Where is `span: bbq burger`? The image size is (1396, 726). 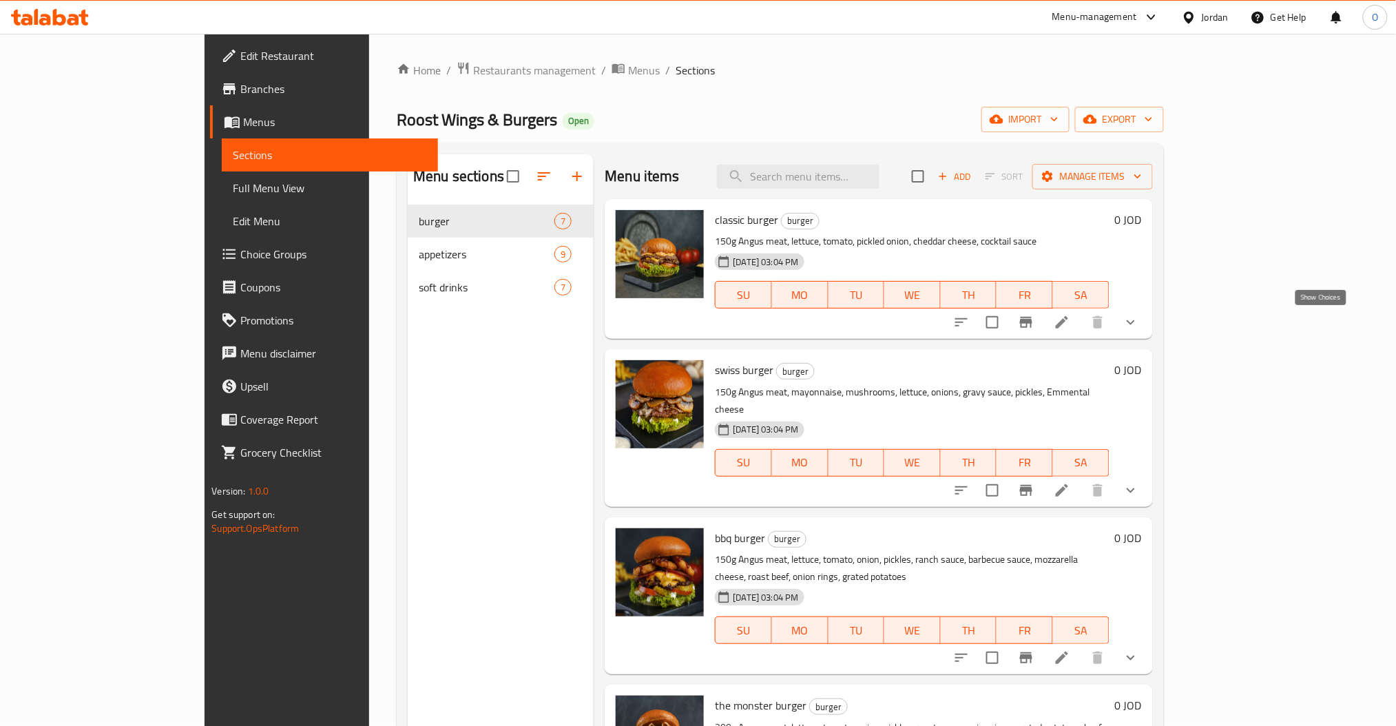 span: bbq burger is located at coordinates (739, 538).